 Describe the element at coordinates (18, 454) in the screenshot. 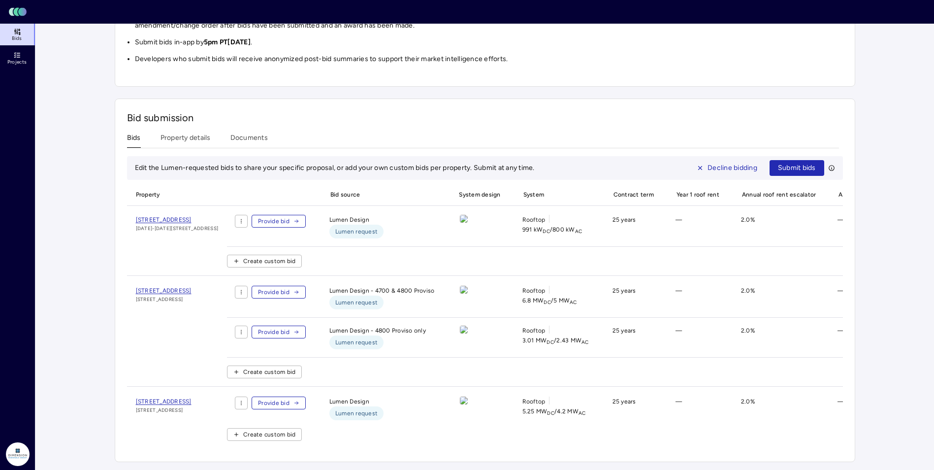

I see `img: Dimension Energy` at that location.